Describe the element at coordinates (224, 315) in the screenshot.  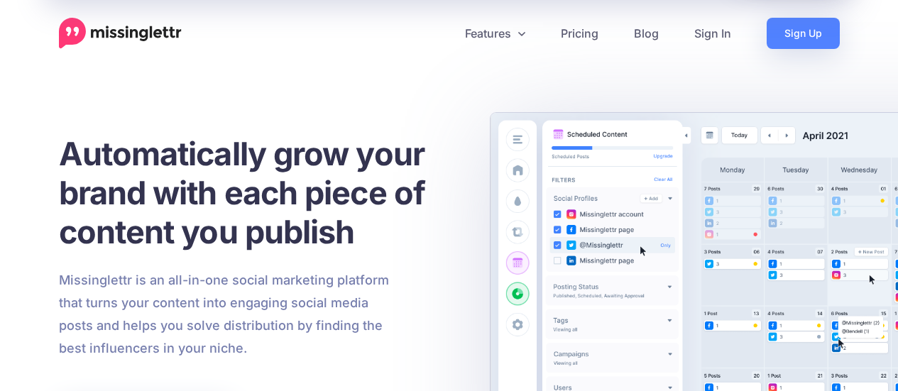
I see `p: Missinglettr is an all-in-one social marketing platform that turns your content into engaging soc...` at that location.